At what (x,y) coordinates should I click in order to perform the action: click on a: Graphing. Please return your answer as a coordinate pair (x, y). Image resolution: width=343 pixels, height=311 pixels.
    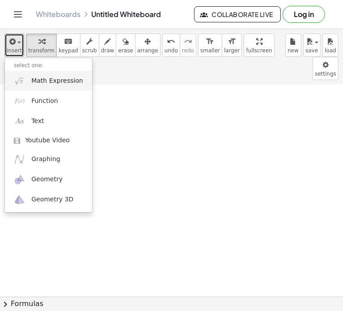
    Looking at the image, I should click on (48, 159).